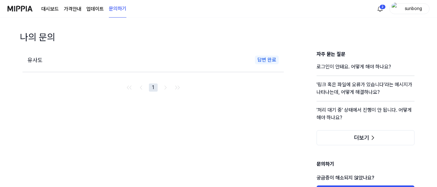  I want to click on div: 답변 완료, so click(267, 60).